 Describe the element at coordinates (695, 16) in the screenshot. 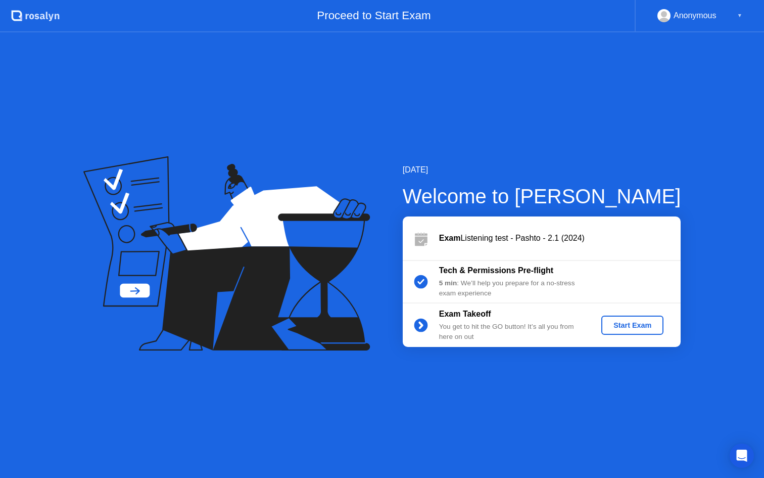

I see `div: Anonymous` at that location.